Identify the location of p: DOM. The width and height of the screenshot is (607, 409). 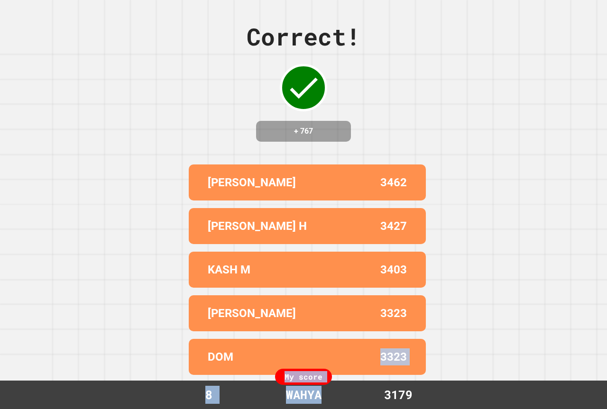
(221, 357).